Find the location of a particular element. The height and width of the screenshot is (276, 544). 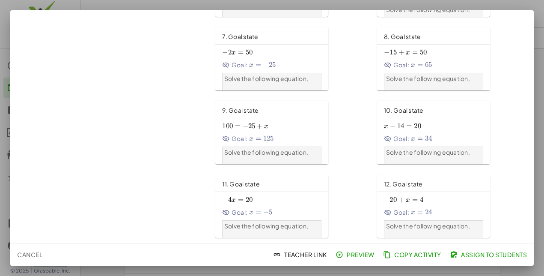

span: 2 is located at coordinates (230, 52).